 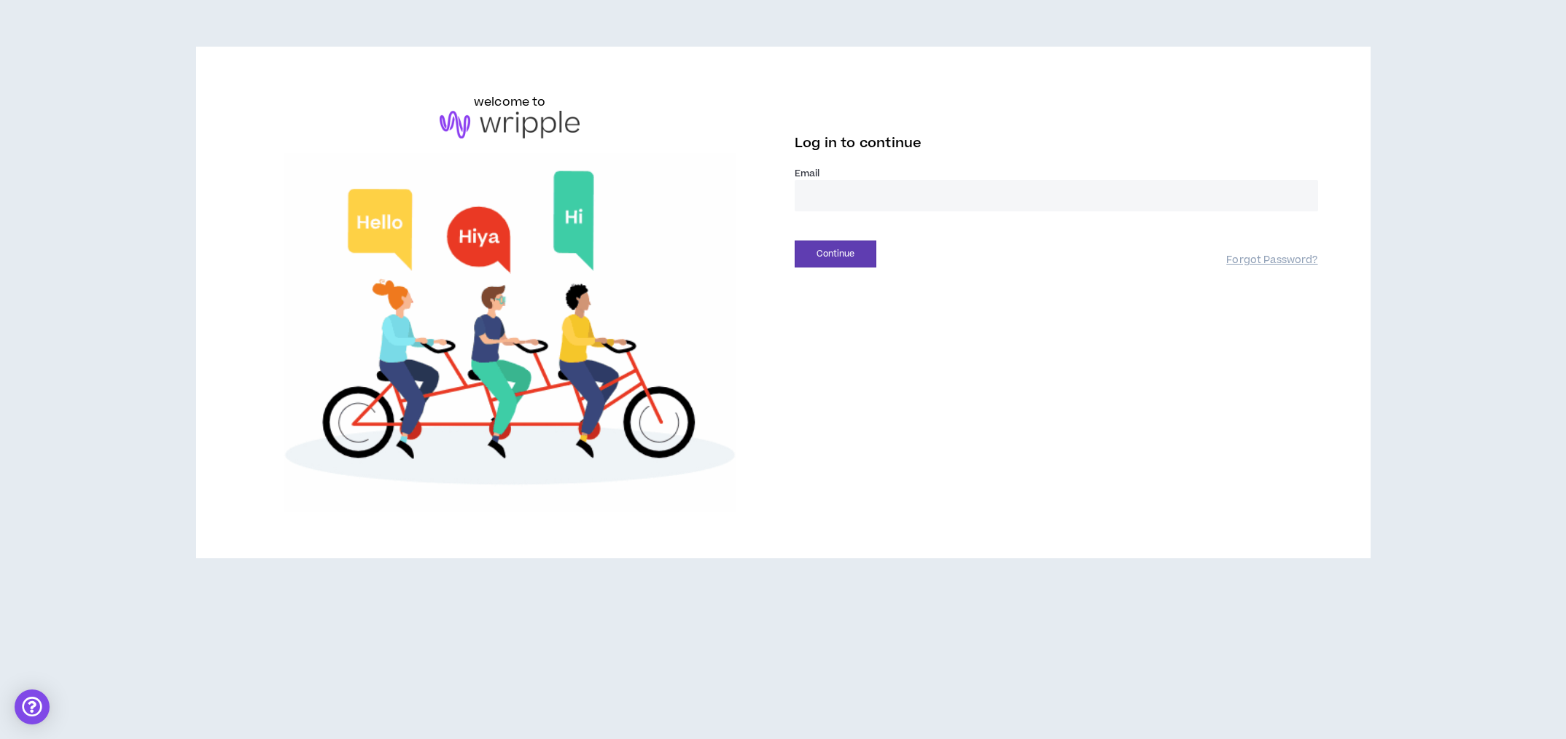 What do you see at coordinates (835, 254) in the screenshot?
I see `button: Continue` at bounding box center [835, 254].